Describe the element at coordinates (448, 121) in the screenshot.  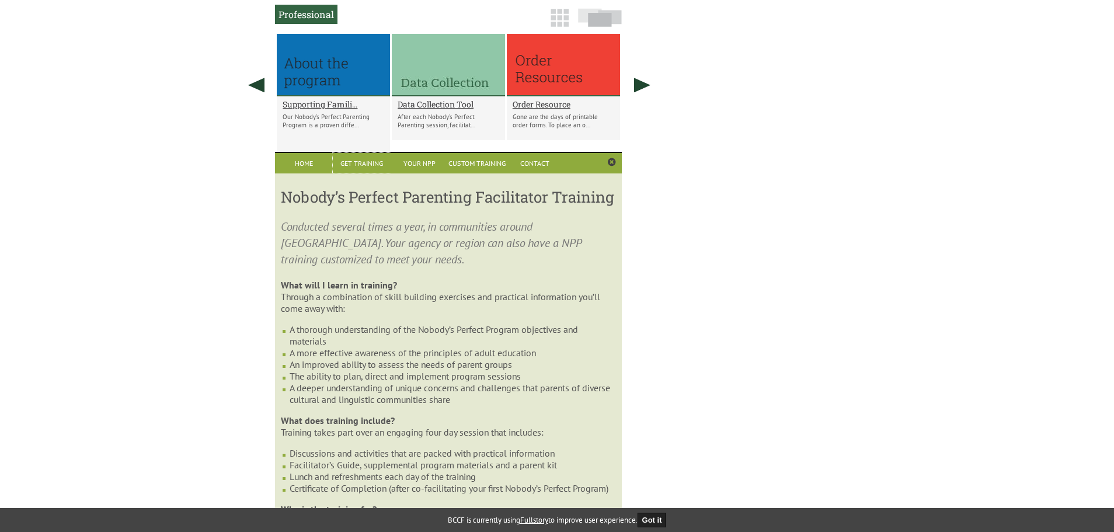
I see `p: After each Nobody’s Perfect Parenting session, facilitat...` at that location.